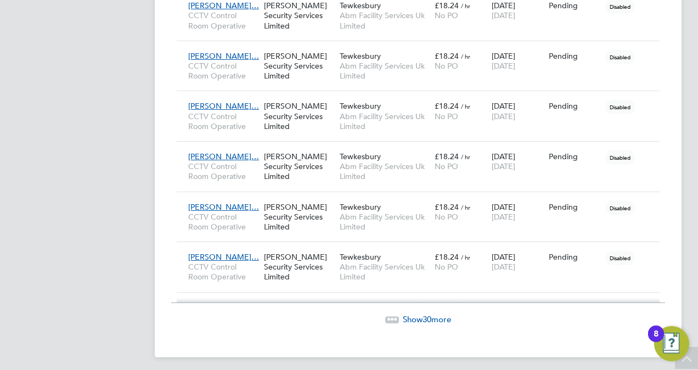 This screenshot has width=698, height=370. I want to click on span: 30, so click(427, 319).